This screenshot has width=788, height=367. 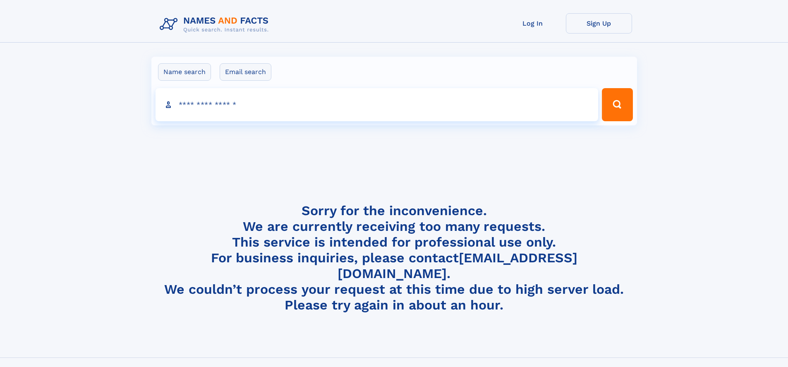 I want to click on a: Sign Up, so click(x=599, y=23).